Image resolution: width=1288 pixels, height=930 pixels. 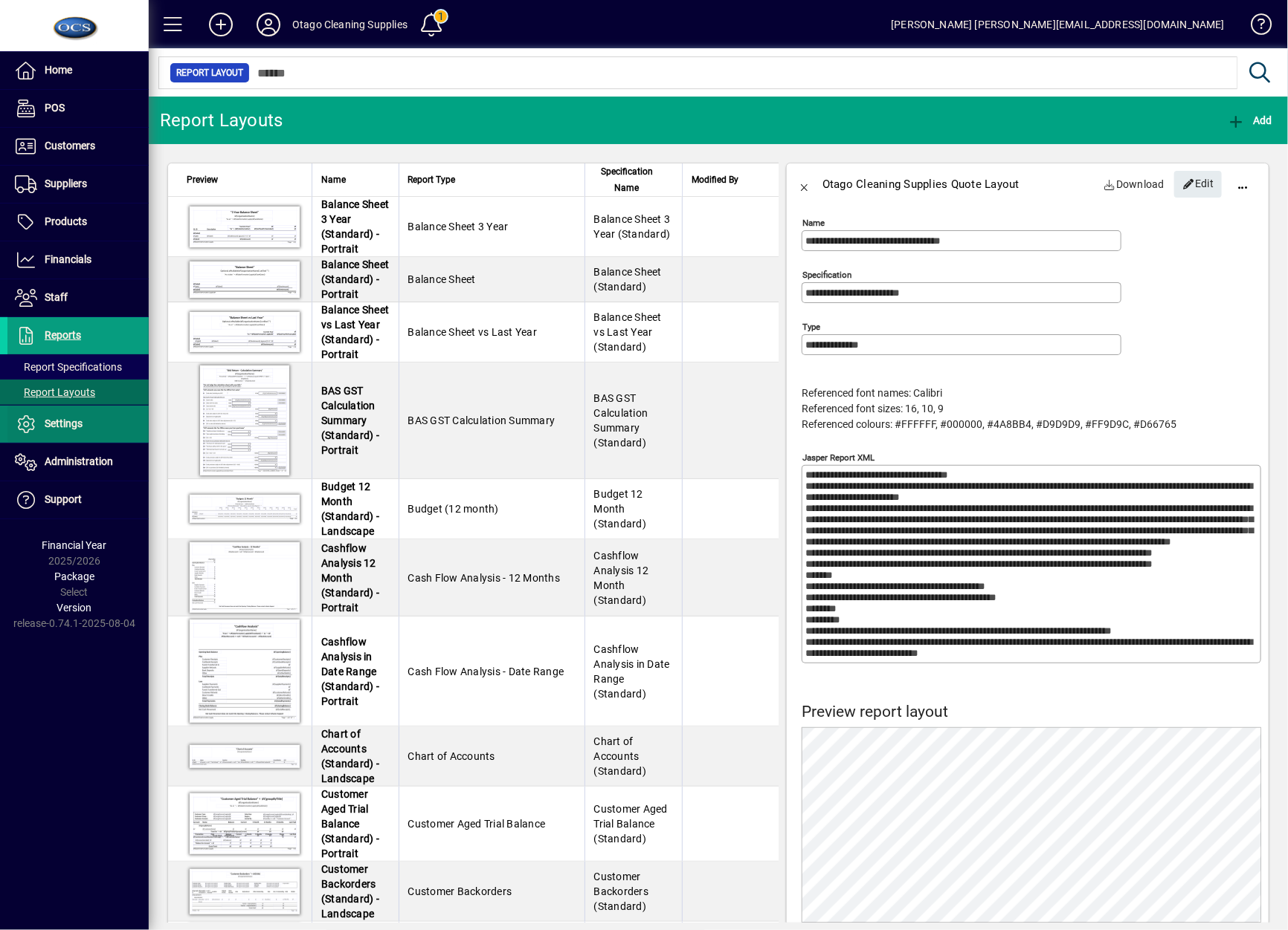 What do you see at coordinates (476, 825) in the screenshot?
I see `span: Customer Aged Trial Balance` at bounding box center [476, 825].